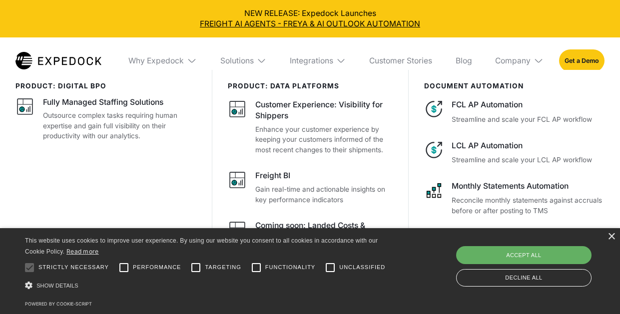 The image size is (620, 314). I want to click on span: This website uses cookies to improve user experience. By using our website you consent to all coo..., so click(201, 246).